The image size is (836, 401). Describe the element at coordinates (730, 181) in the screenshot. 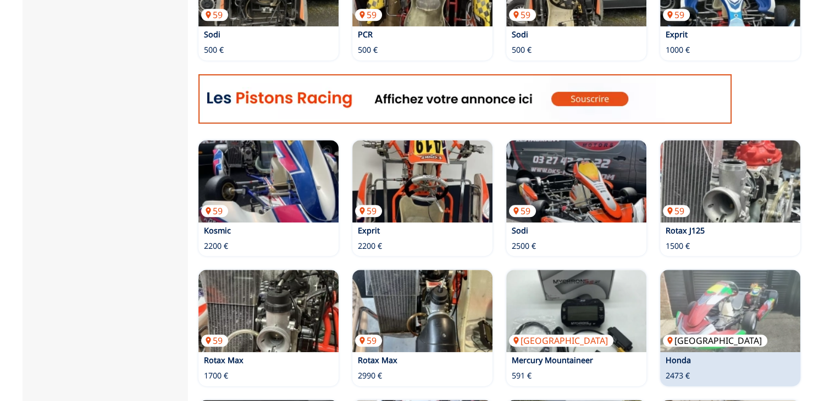

I see `img: Rotax J125` at that location.